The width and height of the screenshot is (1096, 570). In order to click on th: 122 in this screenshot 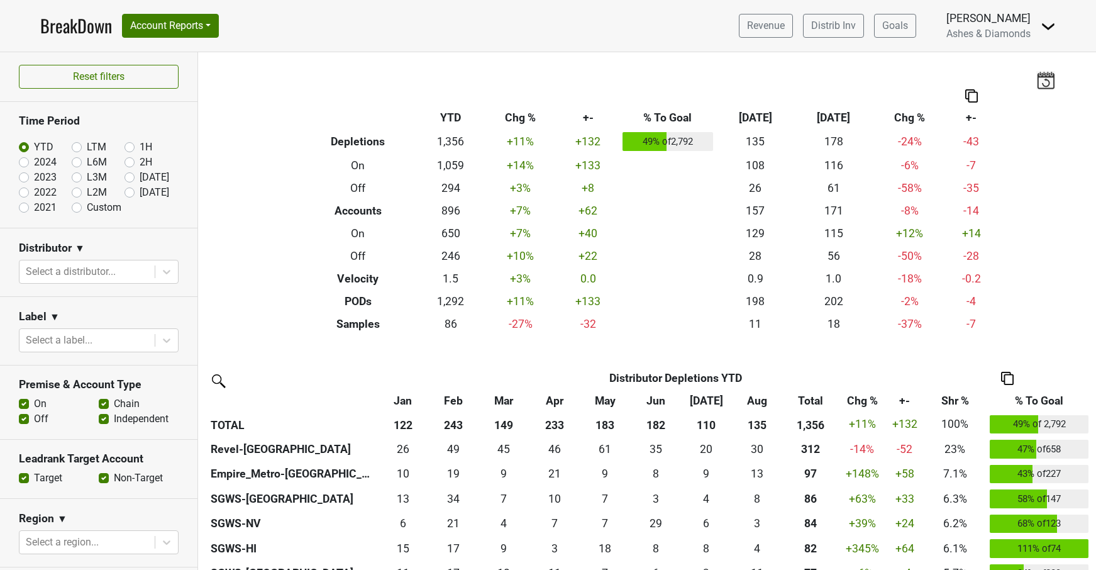, I will do `click(402, 424)`.